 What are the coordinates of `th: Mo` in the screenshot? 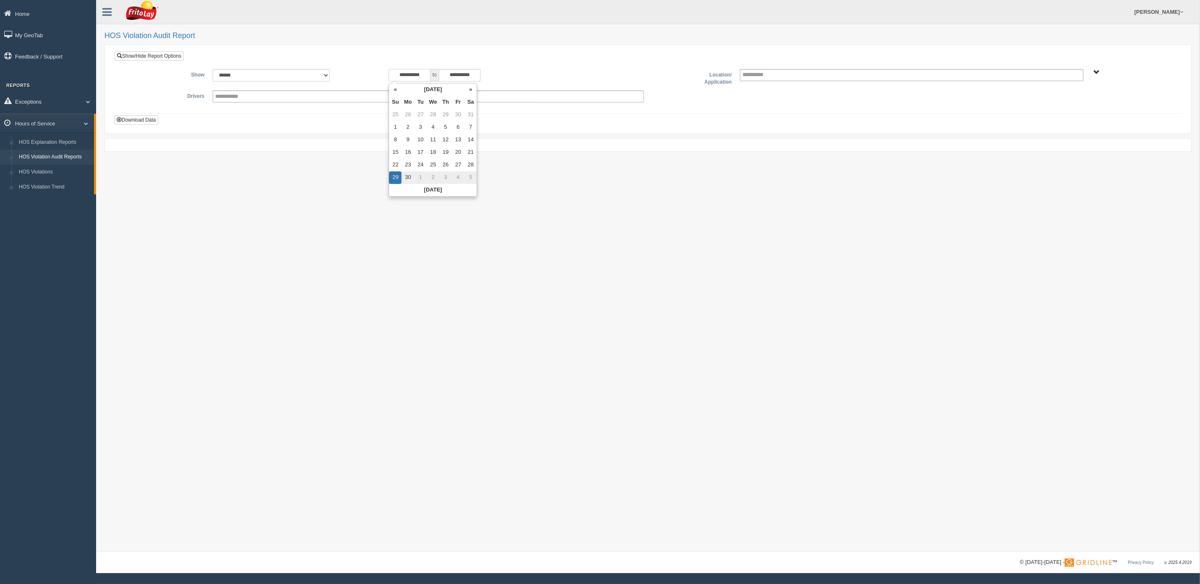 It's located at (408, 102).